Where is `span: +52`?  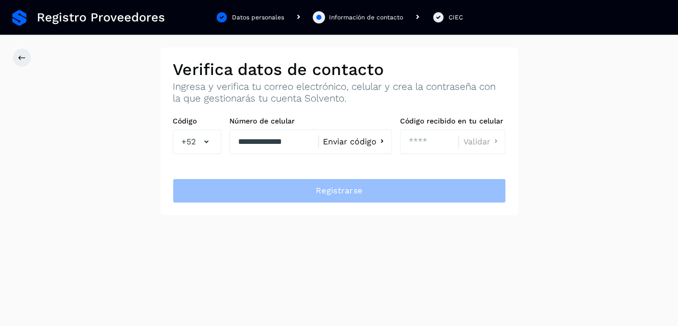
span: +52 is located at coordinates (188, 142).